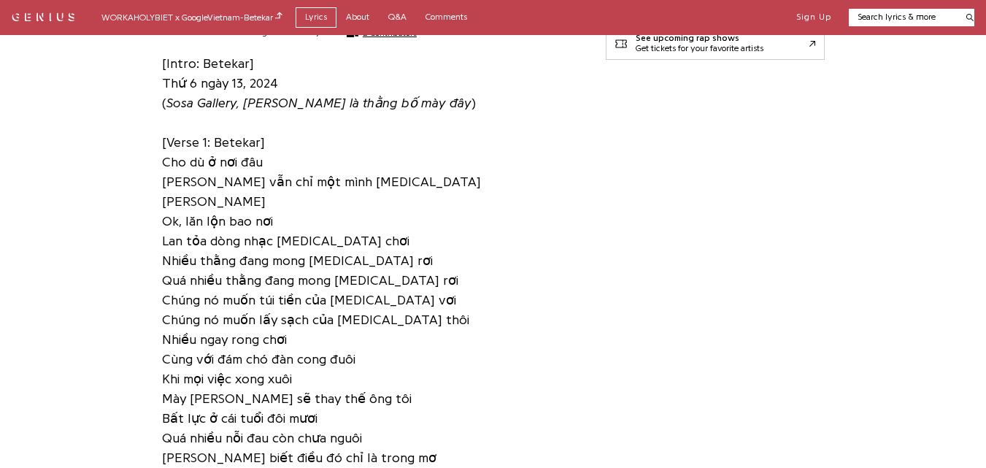  Describe the element at coordinates (316, 17) in the screenshot. I see `a: Lyrics` at that location.